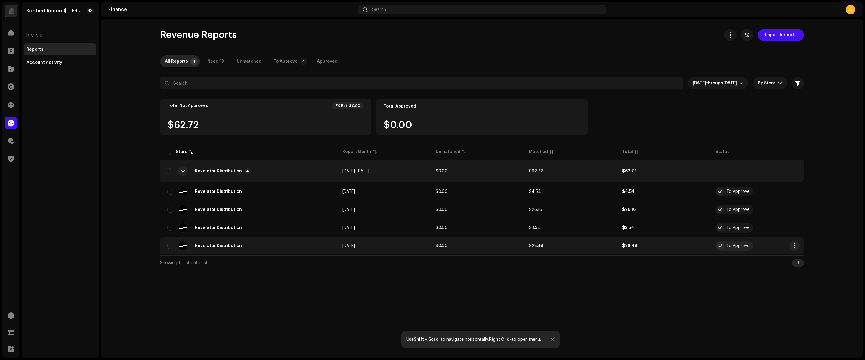 The image size is (865, 360). What do you see at coordinates (768, 83) in the screenshot?
I see `span: By Store` at bounding box center [768, 83].